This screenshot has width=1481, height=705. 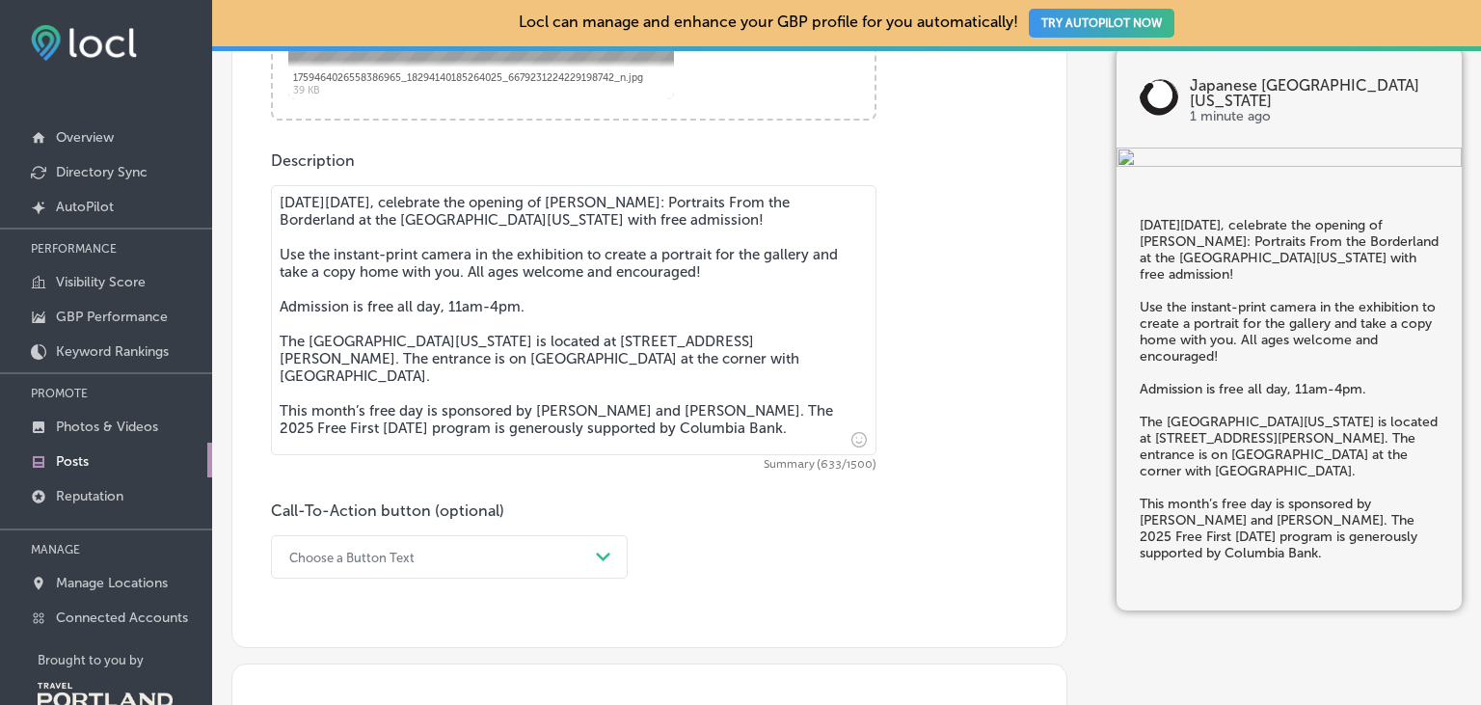 I want to click on img: df487c5b-ab6b-4bc7-971d-8f0453642b62, so click(x=1289, y=159).